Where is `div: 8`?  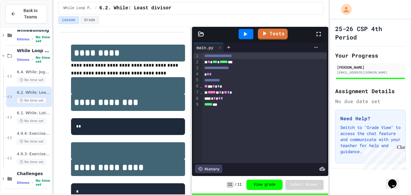 div: 8 is located at coordinates (197, 98).